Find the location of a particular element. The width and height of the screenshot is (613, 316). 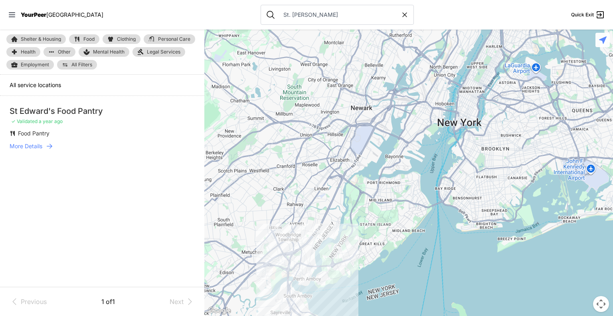

button: Map camera controls is located at coordinates (601, 304).